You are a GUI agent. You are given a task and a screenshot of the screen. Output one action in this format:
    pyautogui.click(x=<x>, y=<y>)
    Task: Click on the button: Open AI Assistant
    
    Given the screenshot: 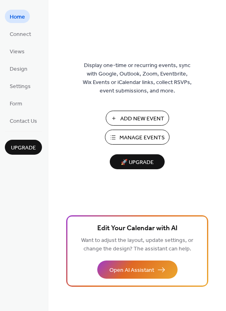 What is the action you would take?
    pyautogui.click(x=137, y=269)
    